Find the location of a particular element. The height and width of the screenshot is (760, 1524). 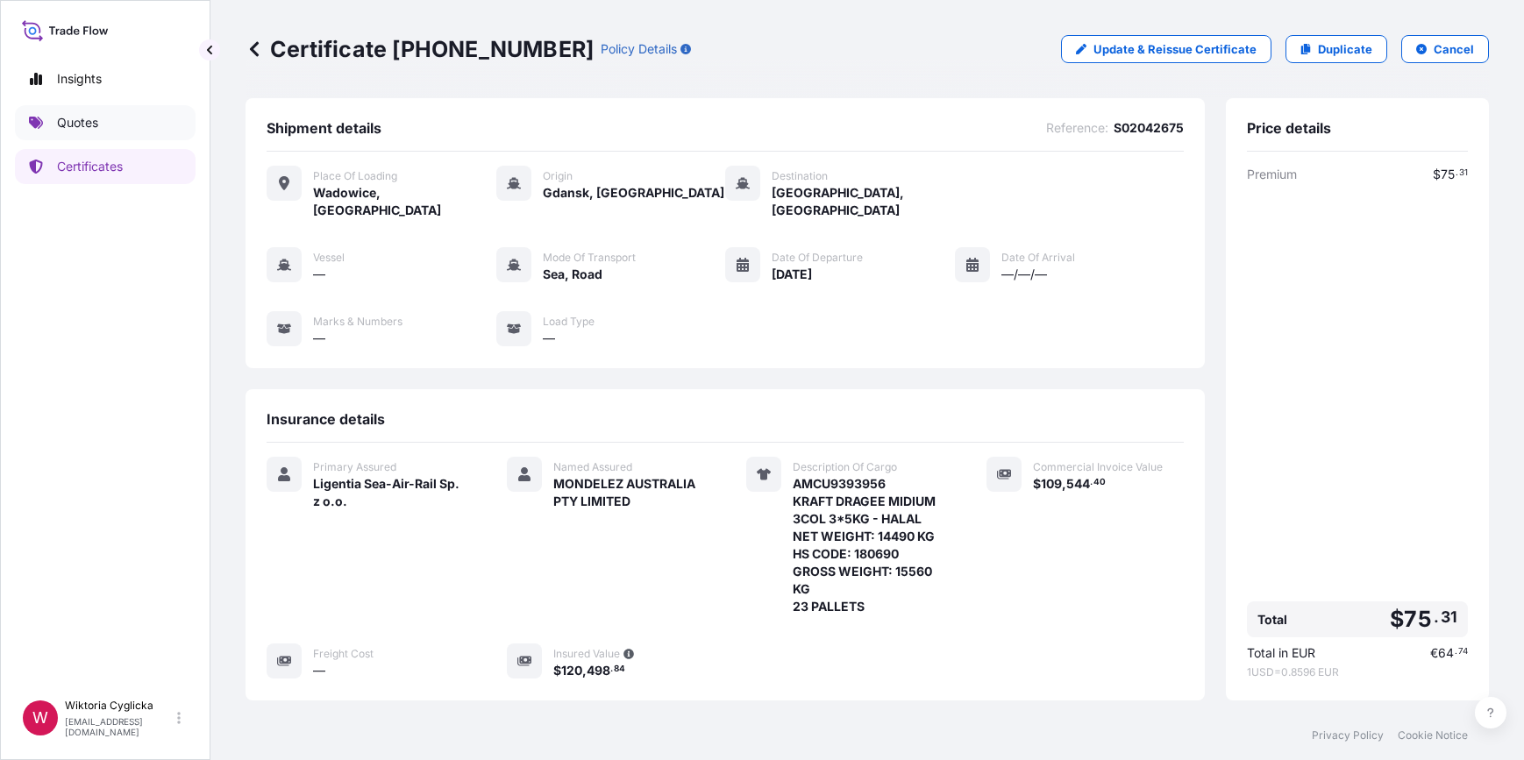

span: Price details is located at coordinates (1289, 128).